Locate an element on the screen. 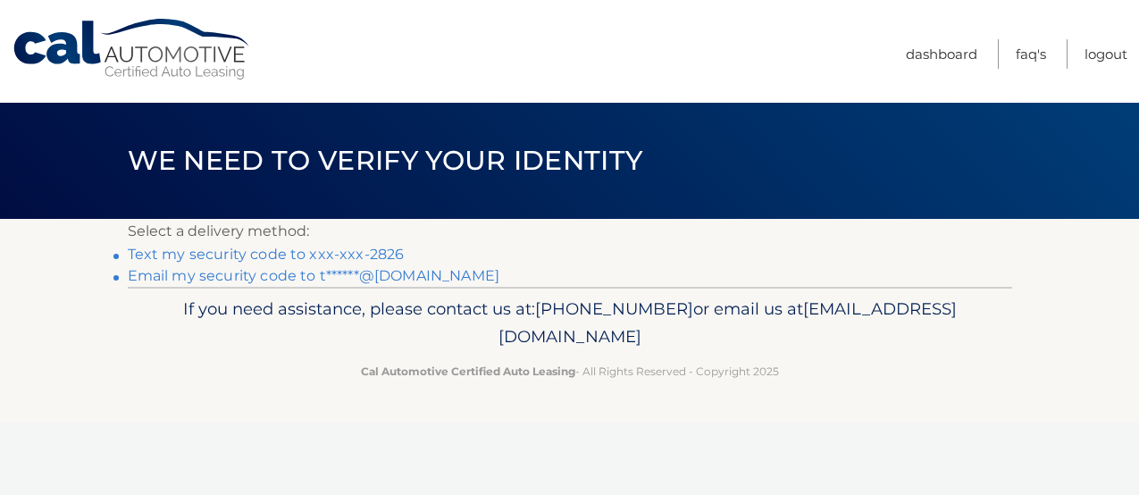 The height and width of the screenshot is (495, 1139). a: FAQ's is located at coordinates (1031, 54).